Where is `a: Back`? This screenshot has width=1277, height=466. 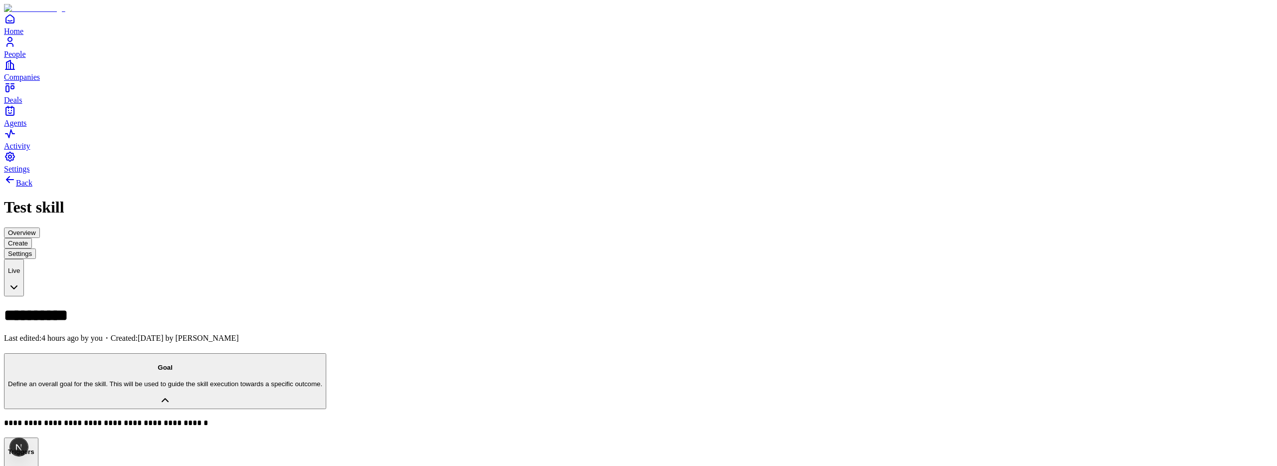
a: Back is located at coordinates (18, 183).